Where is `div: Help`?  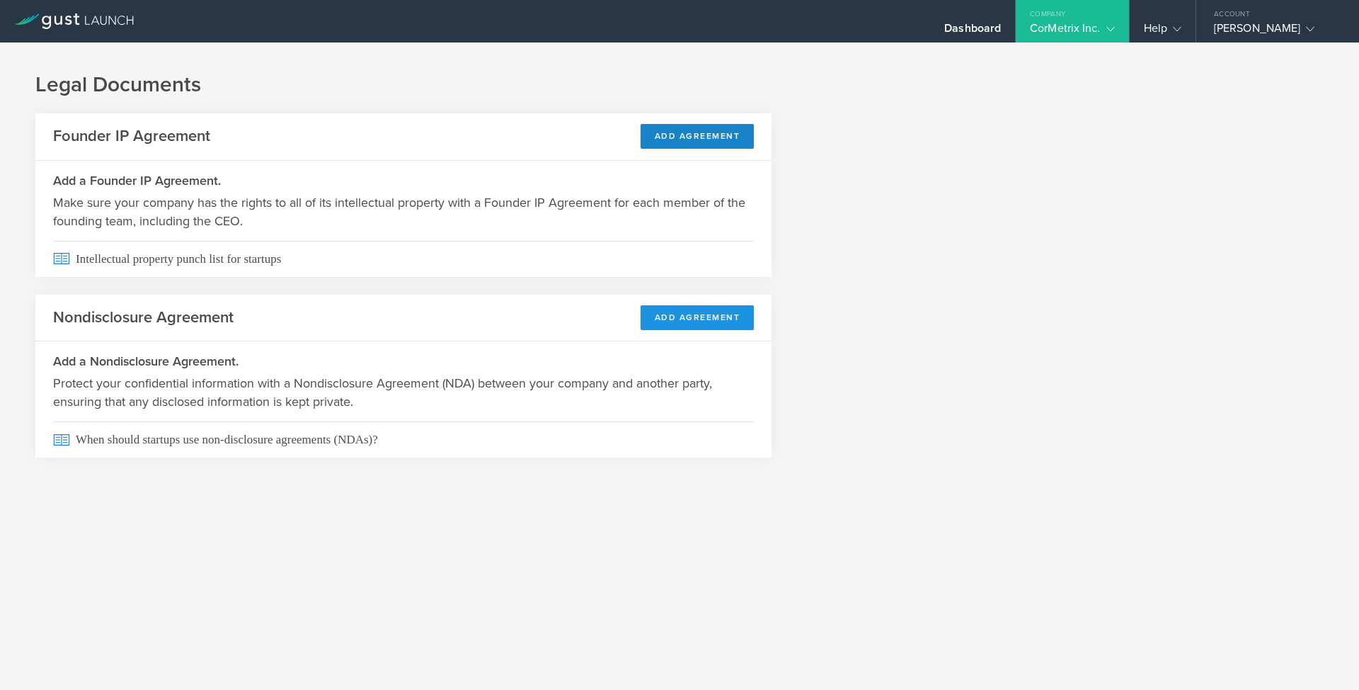 div: Help is located at coordinates (1163, 32).